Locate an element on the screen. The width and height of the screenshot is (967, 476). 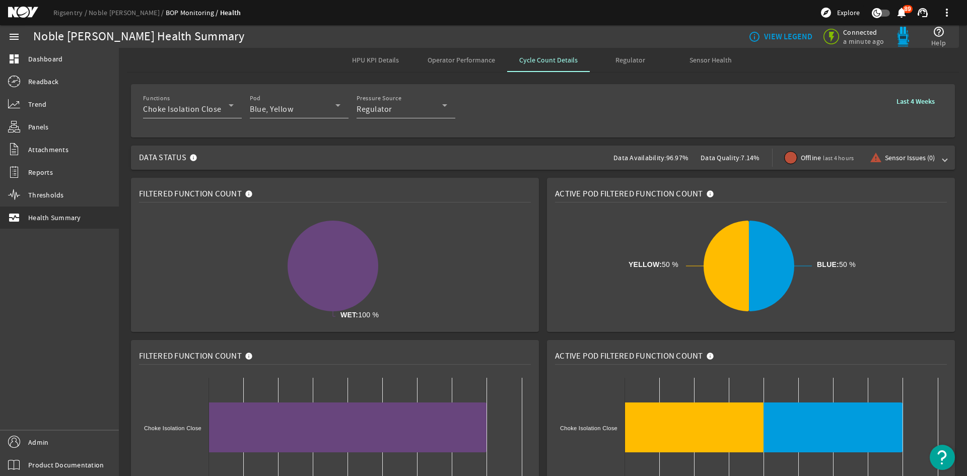
button: 89 is located at coordinates (901, 13).